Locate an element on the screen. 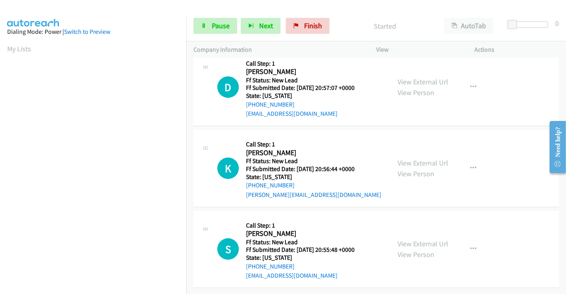  div: Need help? is located at coordinates (14, 27).